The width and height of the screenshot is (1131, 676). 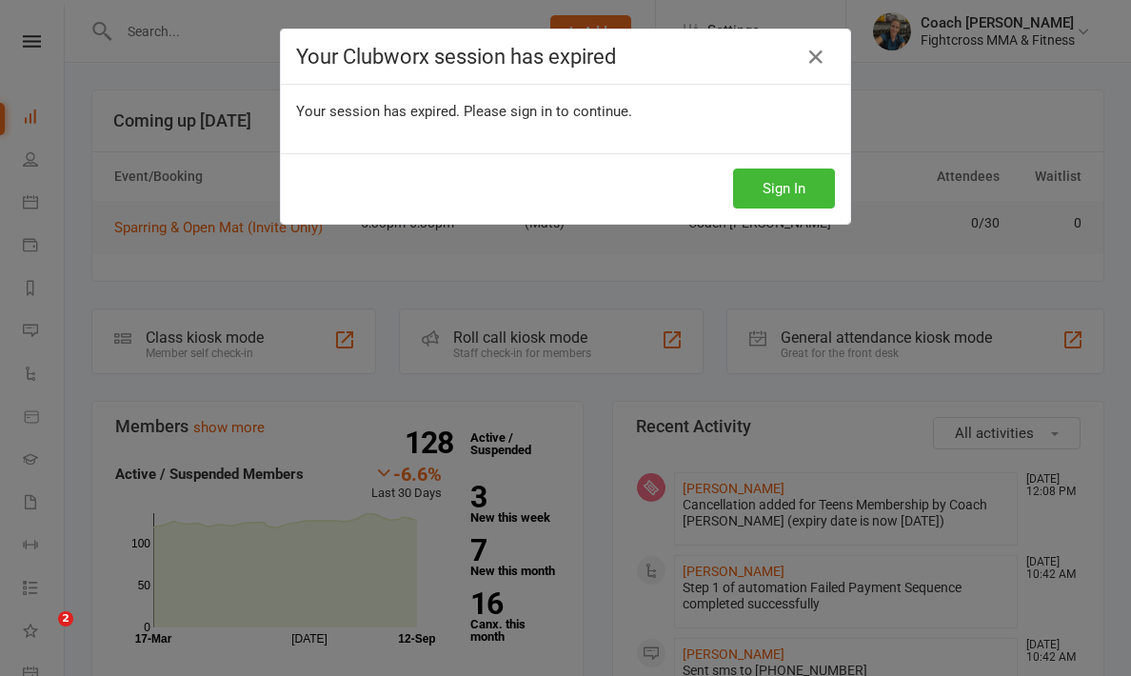 What do you see at coordinates (566, 56) in the screenshot?
I see `h4: Your Clubworx session has expired` at bounding box center [566, 56].